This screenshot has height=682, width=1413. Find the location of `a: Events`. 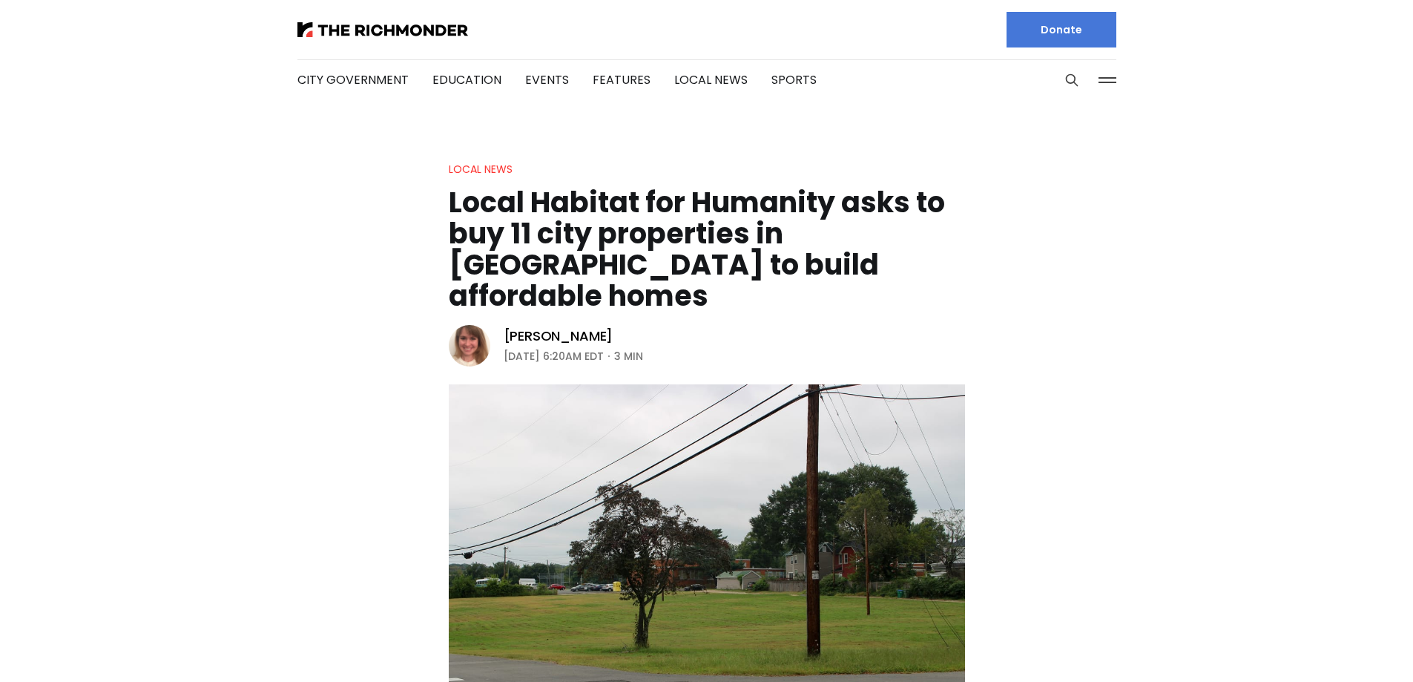

a: Events is located at coordinates (547, 79).